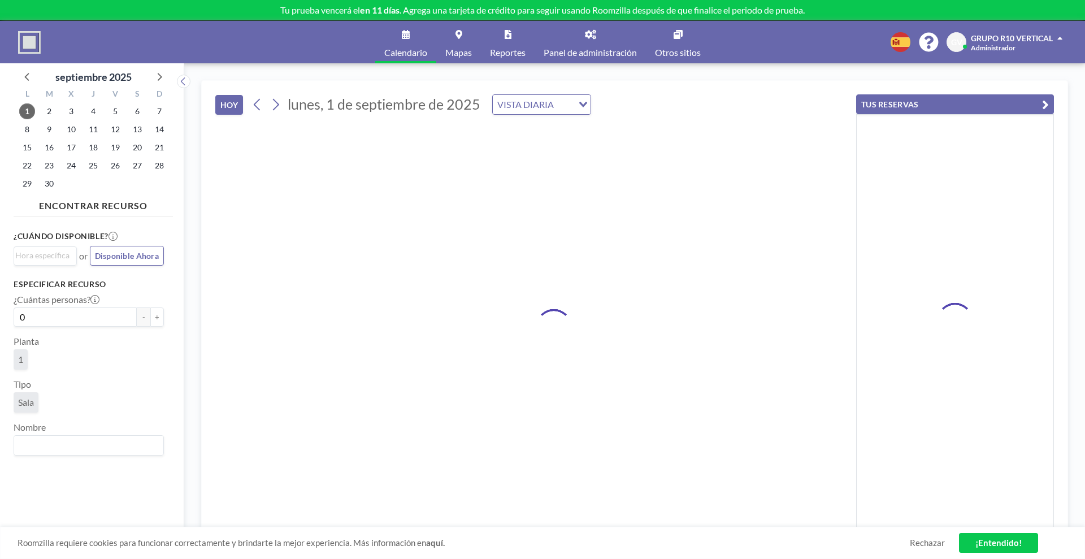 The width and height of the screenshot is (1085, 559). Describe the element at coordinates (380, 10) in the screenshot. I see `b: en 11 días` at that location.